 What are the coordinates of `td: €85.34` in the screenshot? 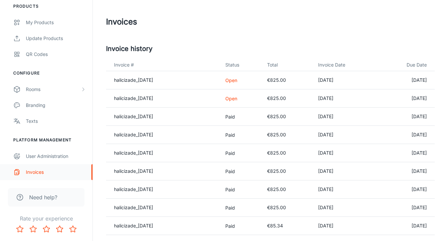 It's located at (288, 226).